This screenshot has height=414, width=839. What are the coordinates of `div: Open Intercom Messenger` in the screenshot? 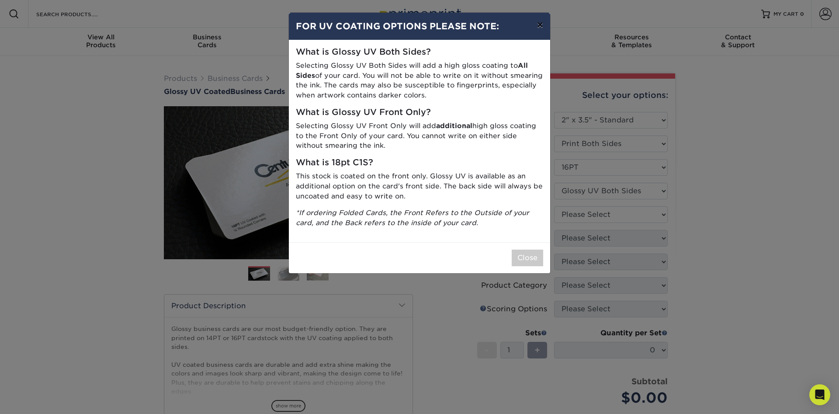 It's located at (820, 395).